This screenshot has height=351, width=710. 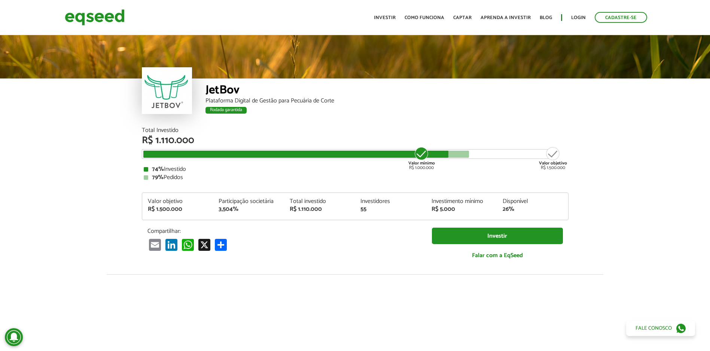 I want to click on div: R$ 5.000, so click(x=461, y=209).